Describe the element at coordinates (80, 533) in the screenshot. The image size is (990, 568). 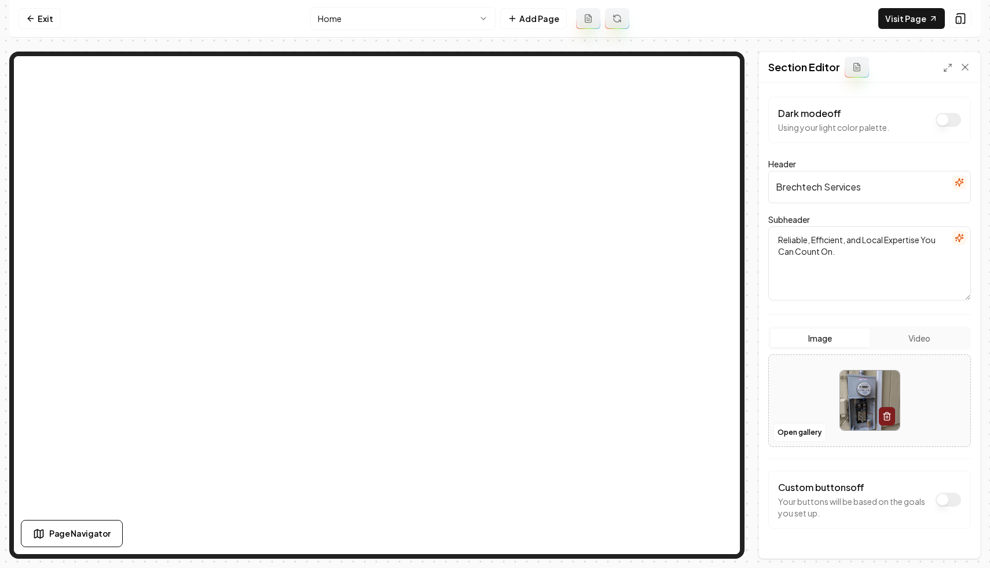
I see `span: Page Navigator` at that location.